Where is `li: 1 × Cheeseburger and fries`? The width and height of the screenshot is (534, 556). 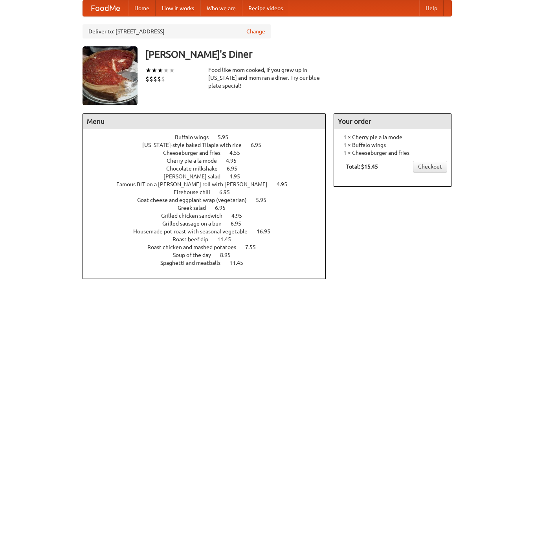
li: 1 × Cheeseburger and fries is located at coordinates (392, 153).